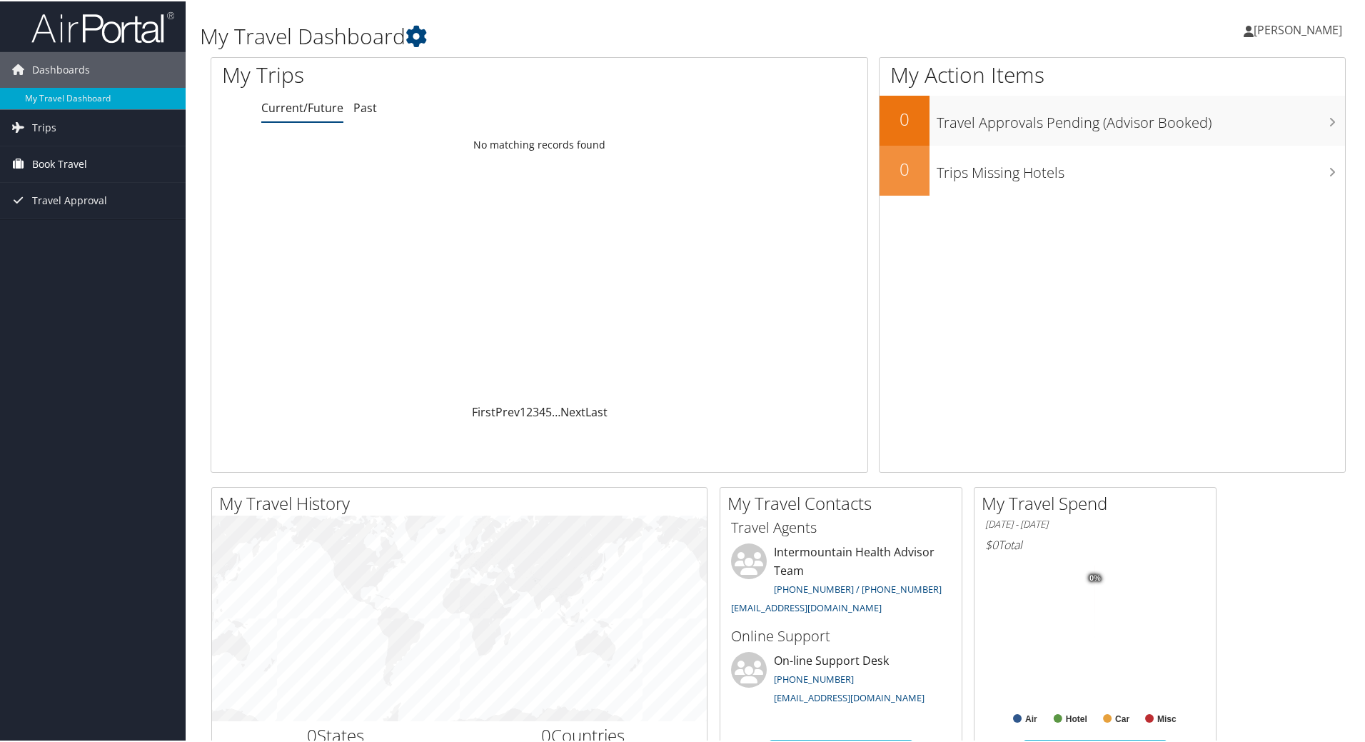 The image size is (1365, 742). What do you see at coordinates (1140, 168) in the screenshot?
I see `h3: Trips Missing Hotels` at bounding box center [1140, 168].